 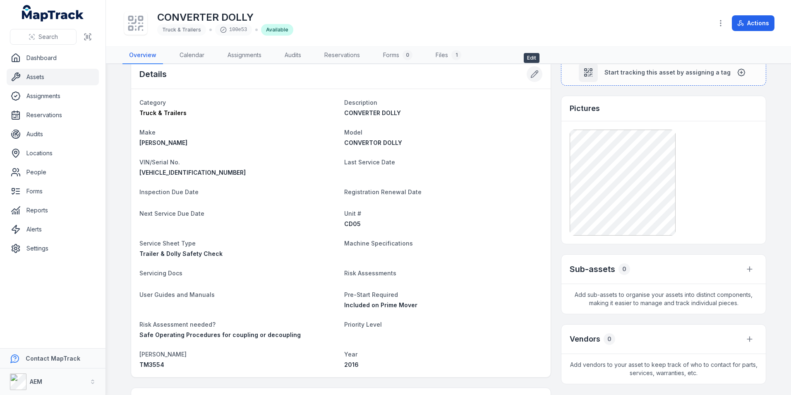 What do you see at coordinates (225, 17) in the screenshot?
I see `h1: CONVERTER DOLLY` at bounding box center [225, 17].